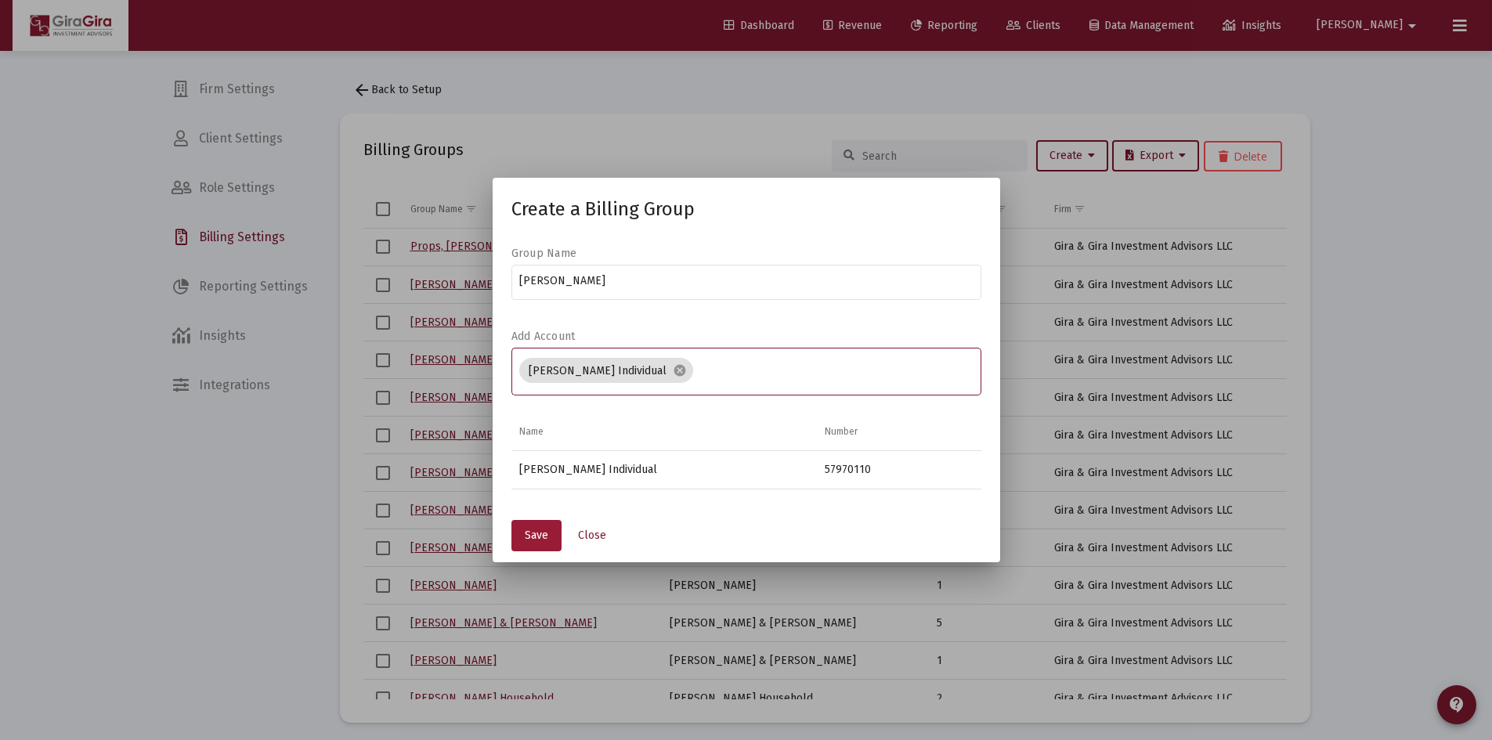  Describe the element at coordinates (841, 431) in the screenshot. I see `div: Number` at that location.